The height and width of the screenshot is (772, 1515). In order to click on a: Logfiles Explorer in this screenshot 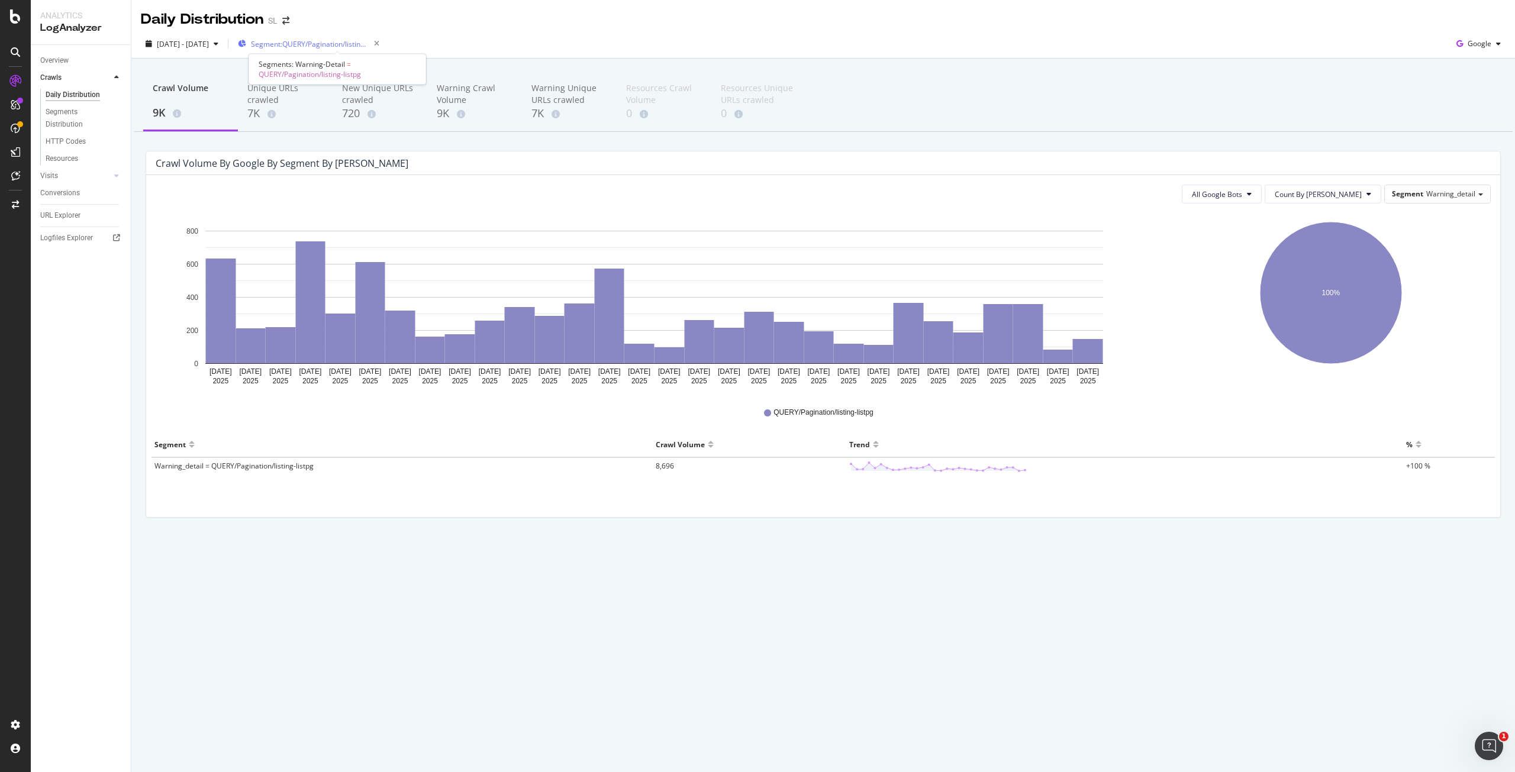, I will do `click(81, 238)`.